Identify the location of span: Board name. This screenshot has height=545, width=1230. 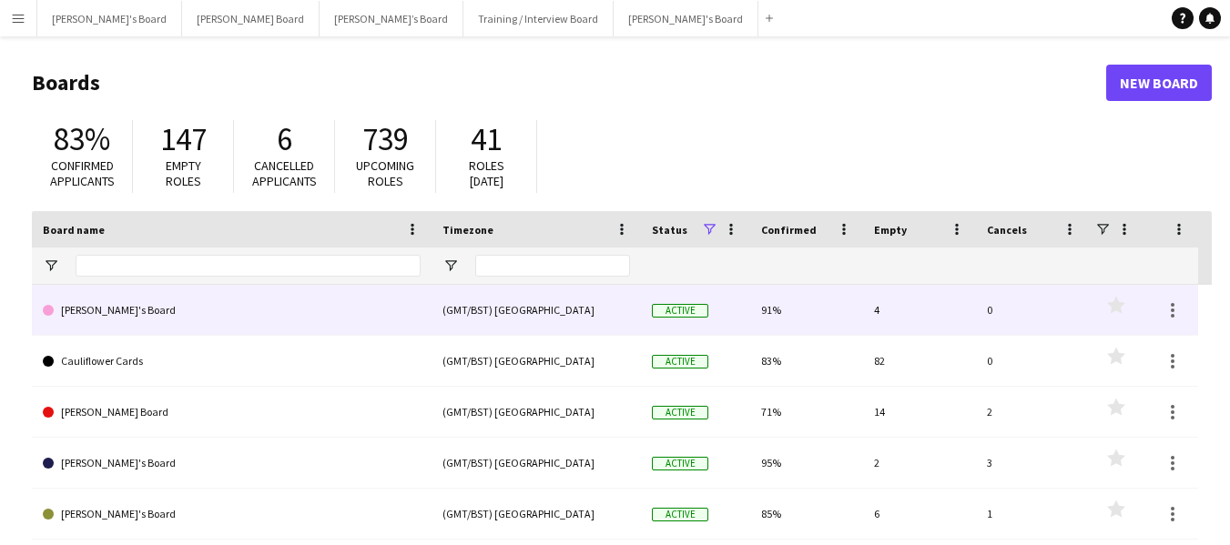
(74, 229).